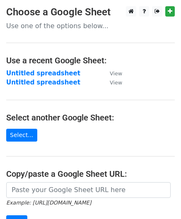 The height and width of the screenshot is (219, 181). I want to click on h4: Select another Google Sheet:, so click(90, 118).